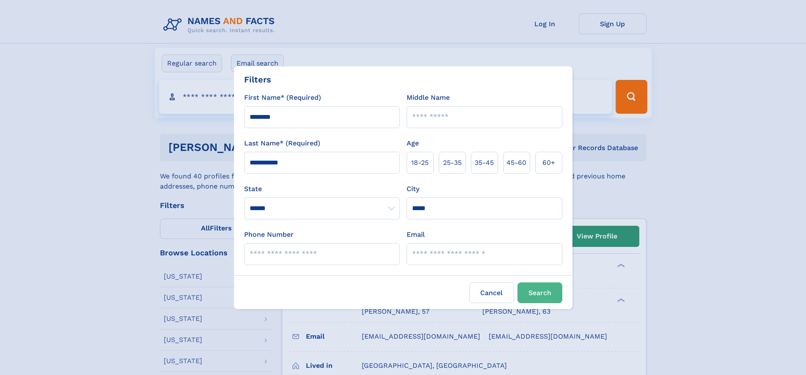  Describe the element at coordinates (283, 98) in the screenshot. I see `label: First Name* (Required)` at that location.